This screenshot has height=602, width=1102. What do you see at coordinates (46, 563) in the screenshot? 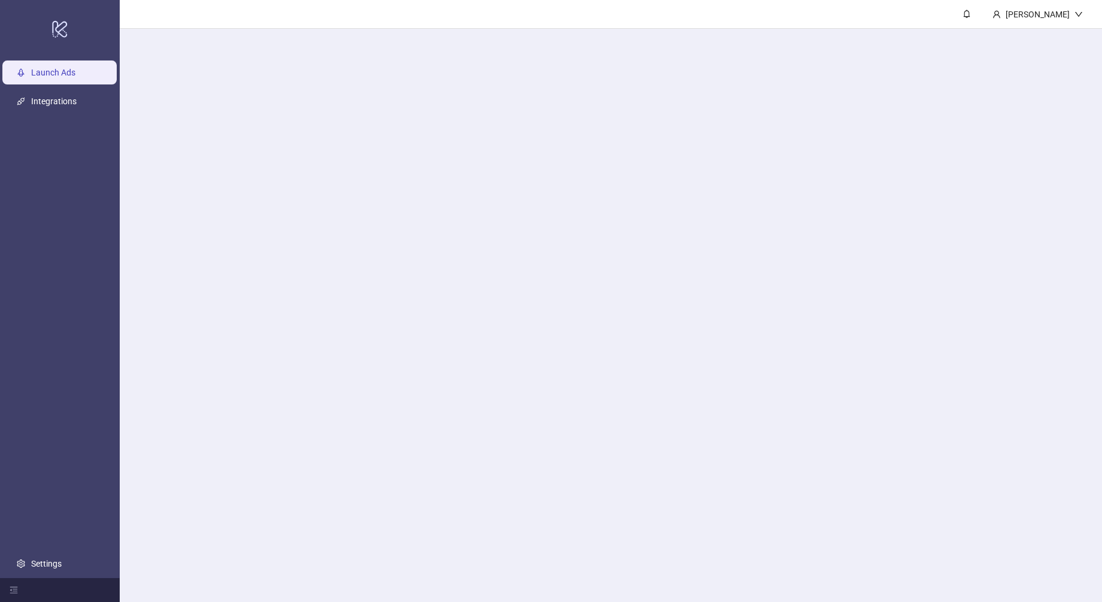
I see `a: Settings` at bounding box center [46, 563].